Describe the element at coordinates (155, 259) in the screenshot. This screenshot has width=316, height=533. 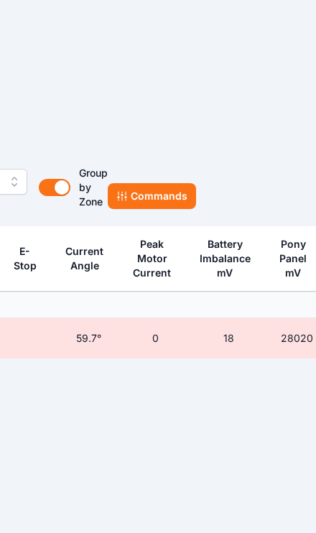
I see `button: Peak Motor Current` at that location.